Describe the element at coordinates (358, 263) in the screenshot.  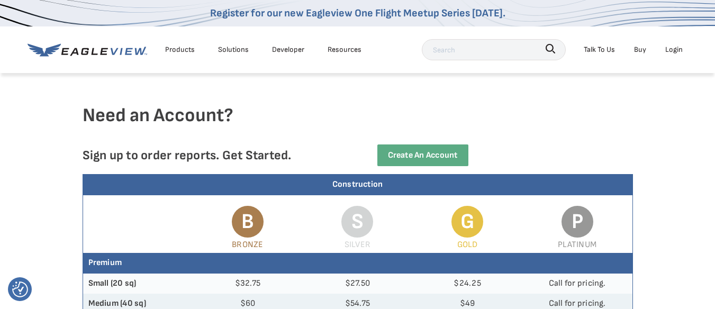
I see `th: Premium` at that location.